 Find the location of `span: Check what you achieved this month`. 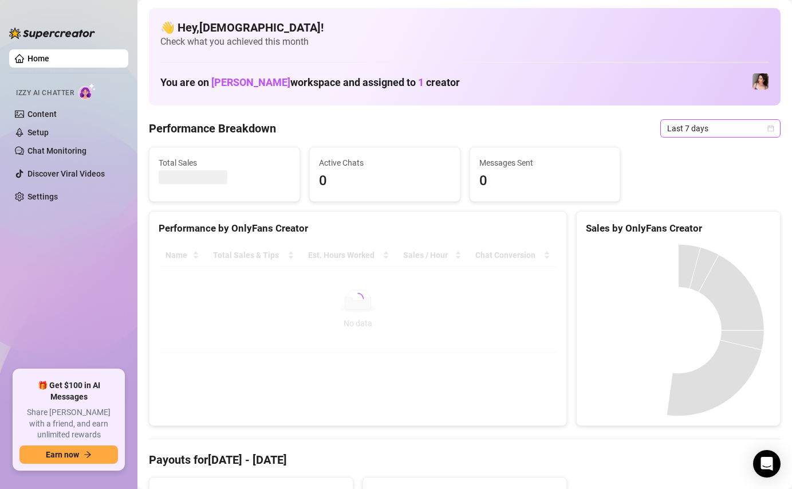

span: Check what you achieved this month is located at coordinates (464, 42).